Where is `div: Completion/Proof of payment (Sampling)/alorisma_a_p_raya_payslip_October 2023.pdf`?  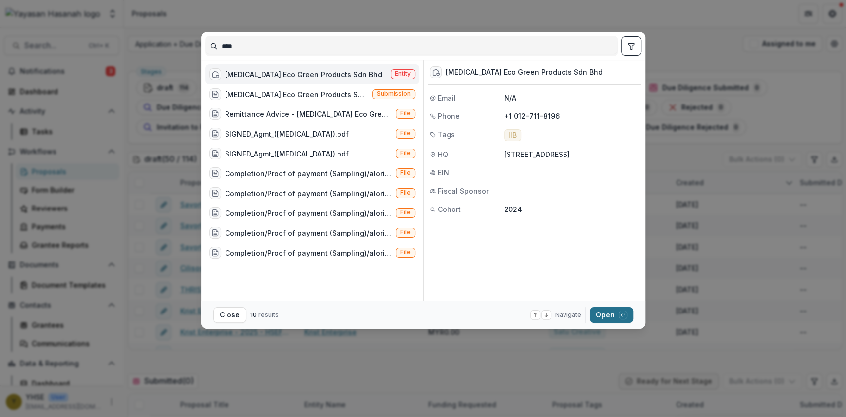 div: Completion/Proof of payment (Sampling)/alorisma_a_p_raya_payslip_October 2023.pdf is located at coordinates (308, 193).